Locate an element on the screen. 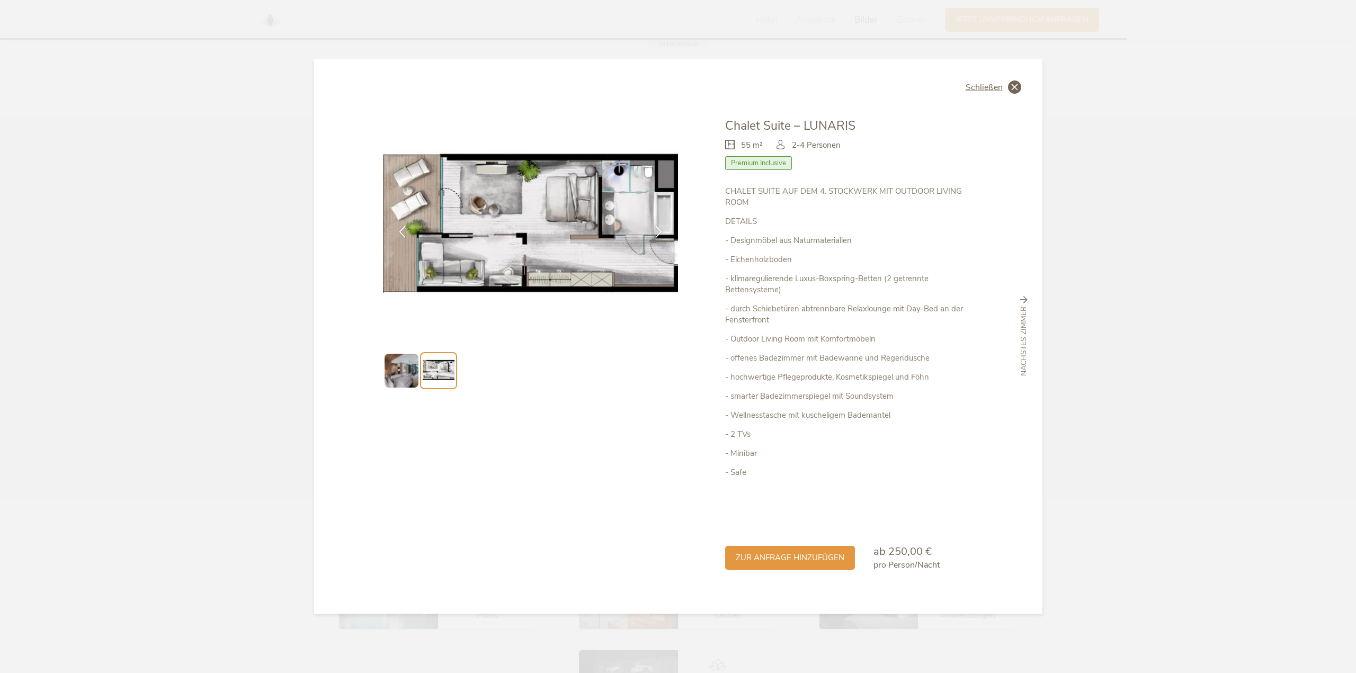 The height and width of the screenshot is (673, 1356). p: - hochwertige Pflegeprodukte, Kosmetikspiegel und Föhn is located at coordinates (849, 377).